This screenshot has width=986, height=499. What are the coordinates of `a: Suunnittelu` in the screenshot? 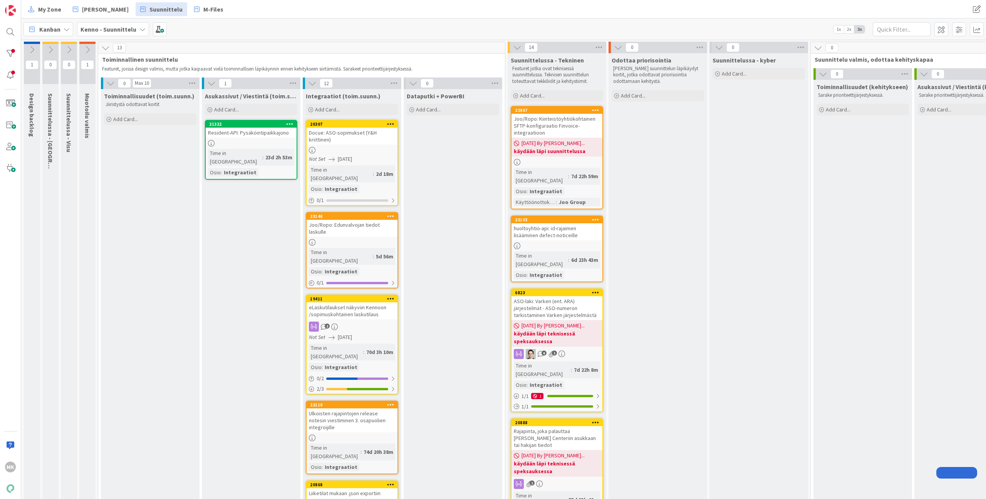 It's located at (161, 9).